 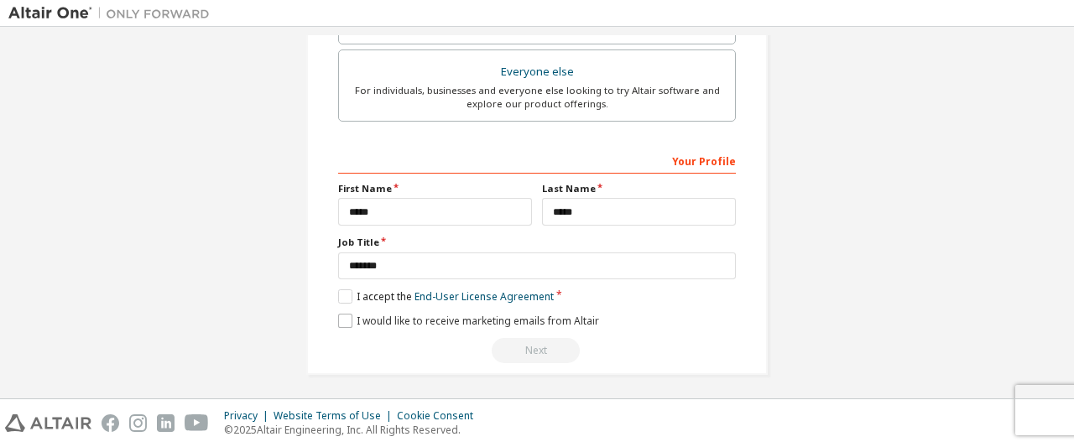 What do you see at coordinates (196, 423) in the screenshot?
I see `img: youtube.svg` at bounding box center [196, 423].